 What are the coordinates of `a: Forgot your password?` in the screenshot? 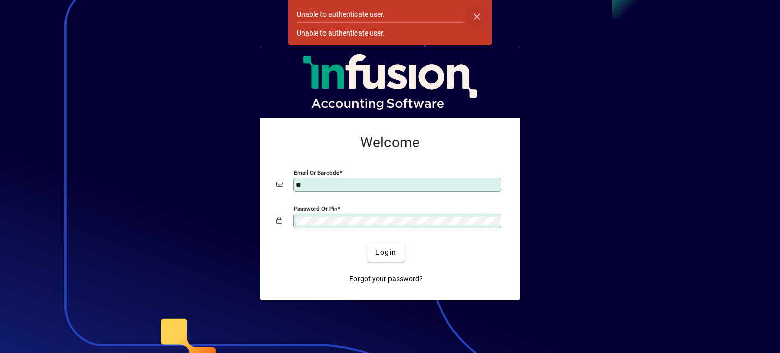 It's located at (386, 279).